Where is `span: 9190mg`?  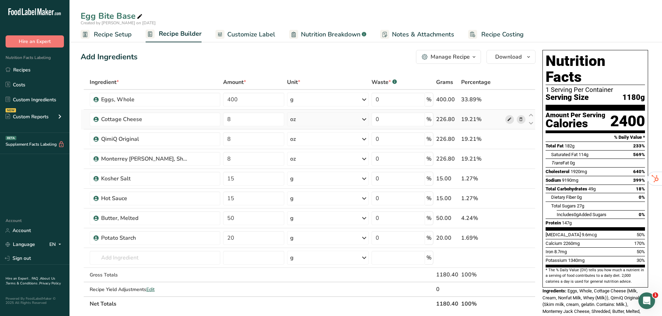 span: 9190mg is located at coordinates (569, 180).